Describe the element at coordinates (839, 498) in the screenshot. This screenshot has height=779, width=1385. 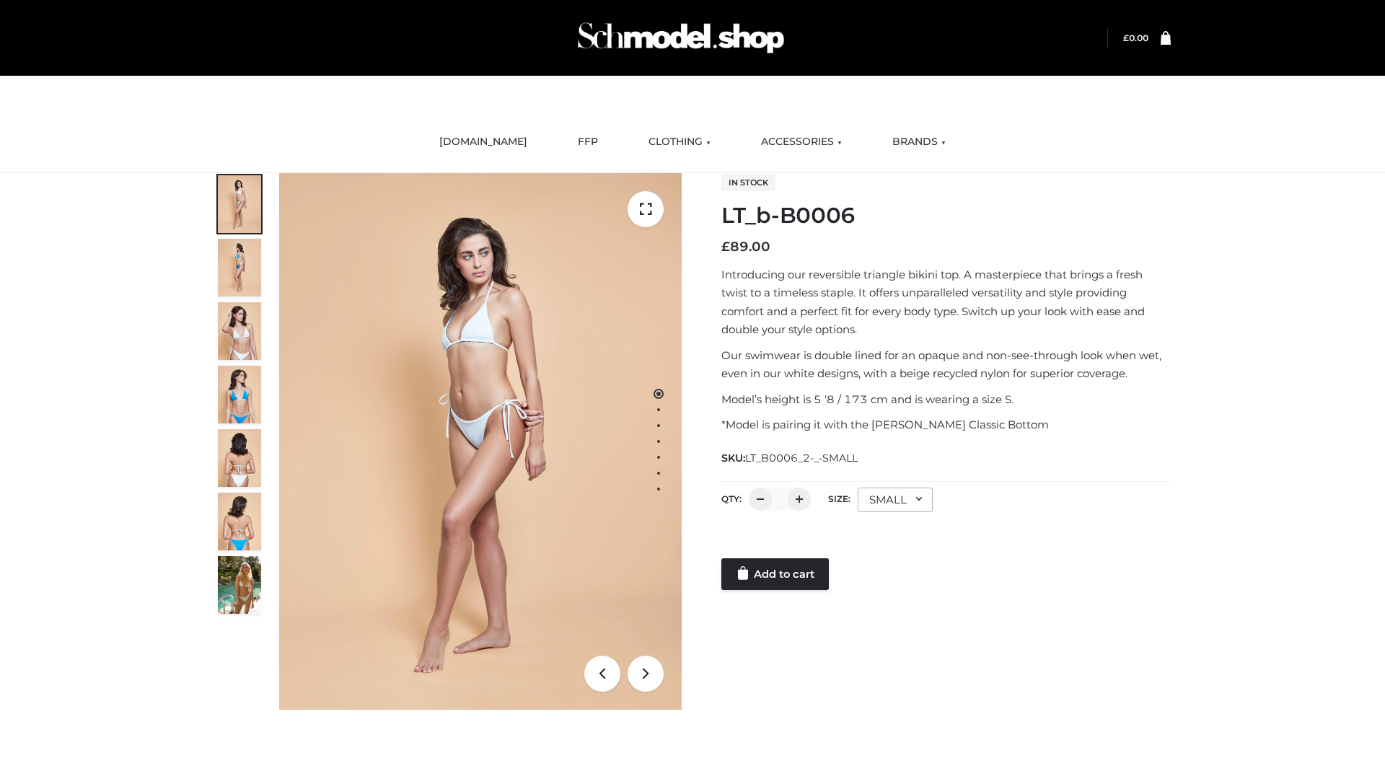
I see `label: Size:` at that location.